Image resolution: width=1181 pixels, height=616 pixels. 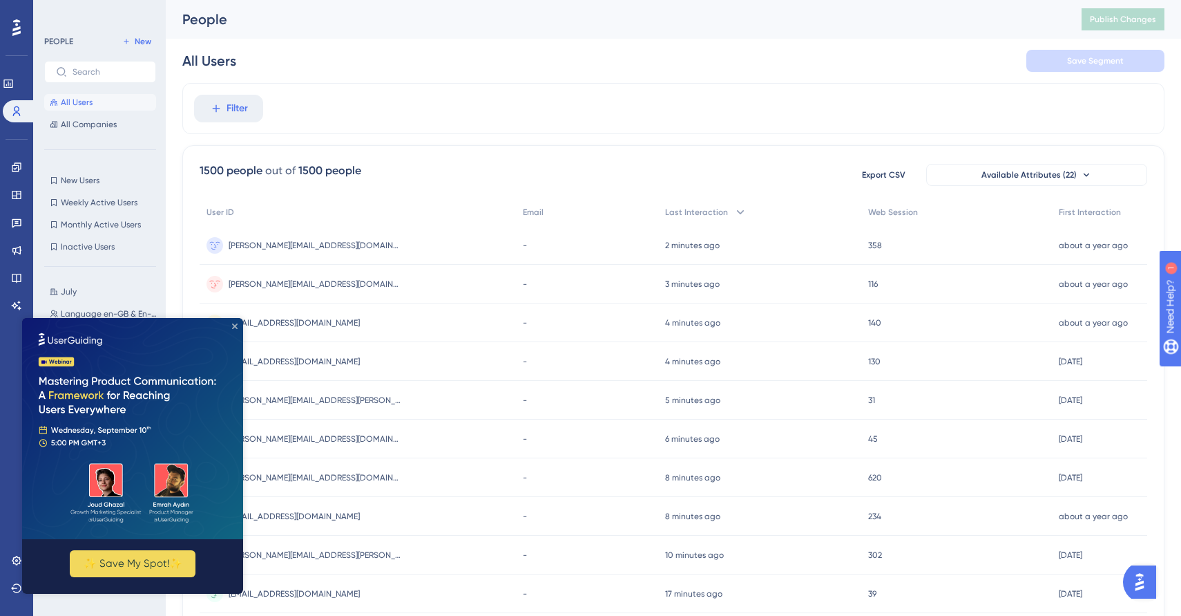 What do you see at coordinates (884, 175) in the screenshot?
I see `span: Export CSV` at bounding box center [884, 175].